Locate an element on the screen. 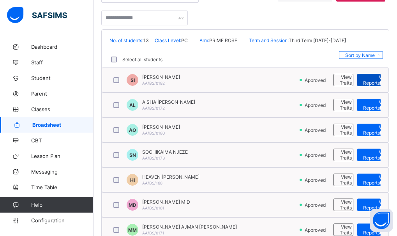 The width and height of the screenshot is (397, 236). span: AL is located at coordinates (132, 105).